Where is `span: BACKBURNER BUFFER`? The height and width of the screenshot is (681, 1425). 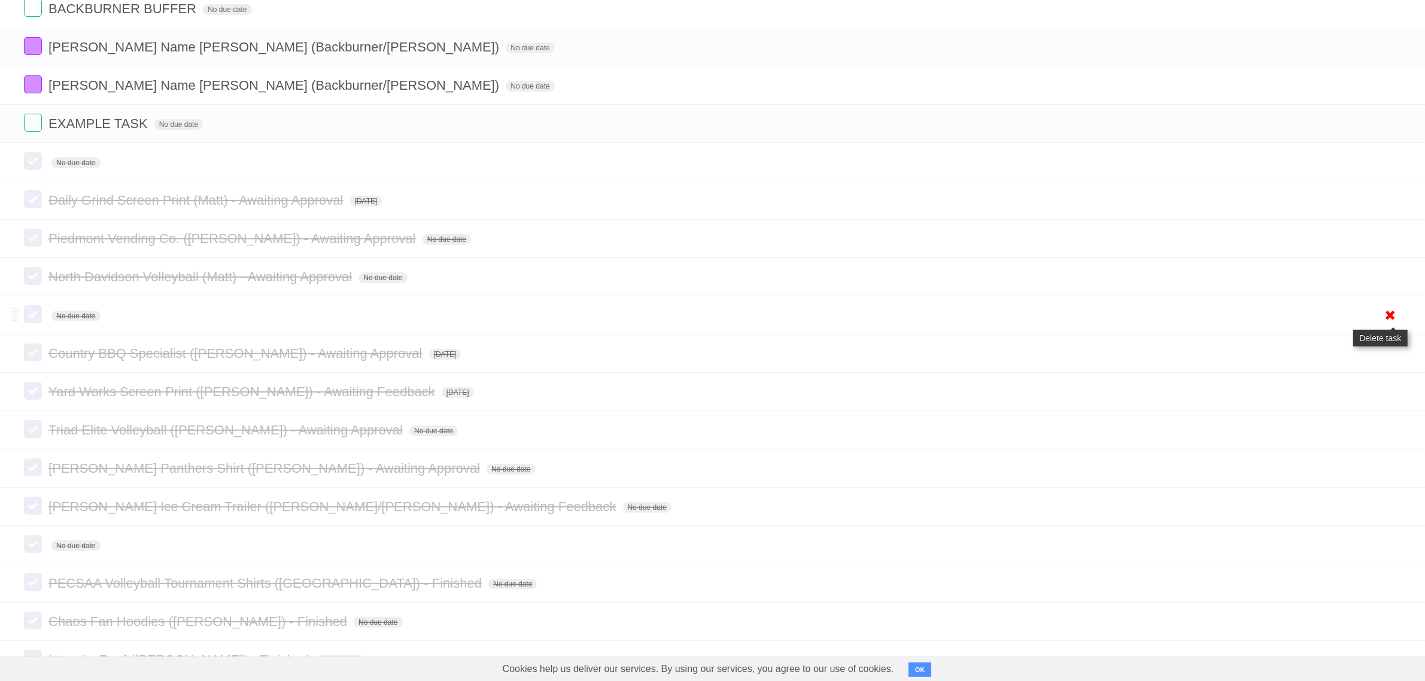
span: BACKBURNER BUFFER is located at coordinates (124, 8).